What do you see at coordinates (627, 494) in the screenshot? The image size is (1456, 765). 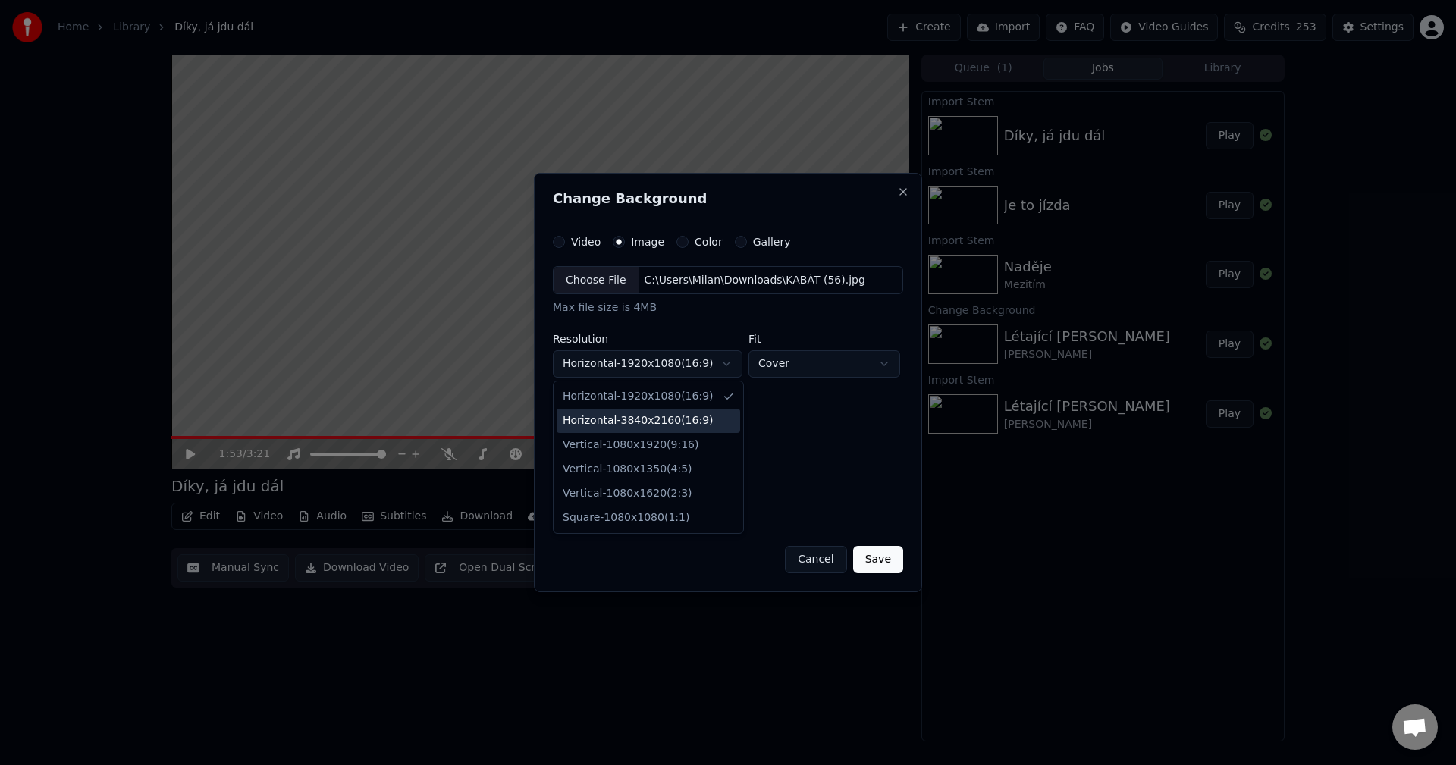 I see `div: Vertical - 1080 x 1620 ( 2 : 3 )` at bounding box center [627, 494].